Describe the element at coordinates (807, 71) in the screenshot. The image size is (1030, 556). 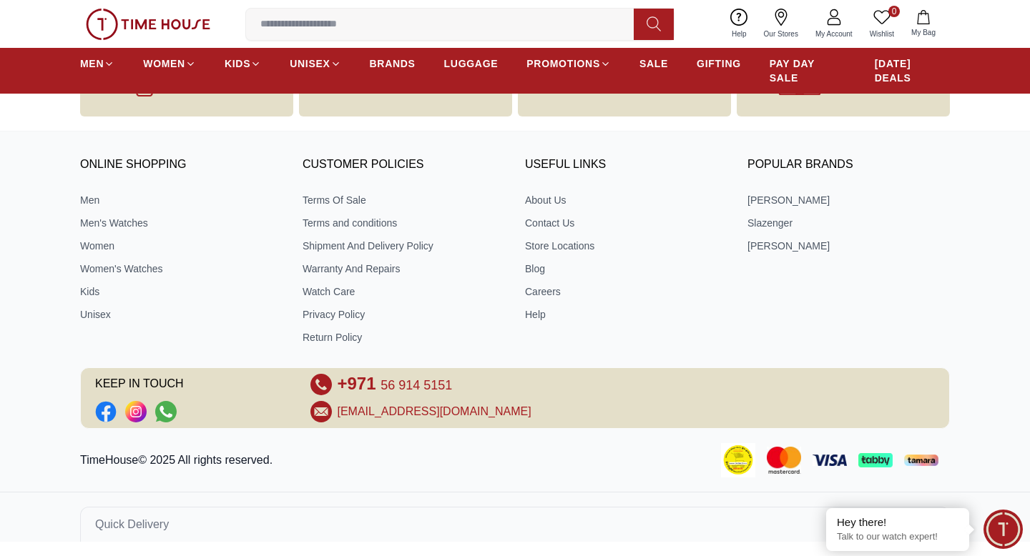
I see `a: PAY DAY SALE` at that location.